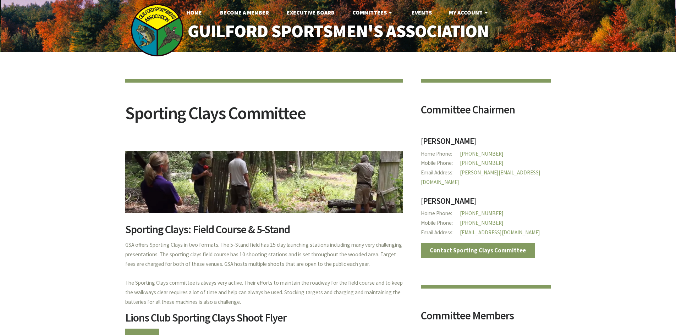 The width and height of the screenshot is (676, 335). What do you see at coordinates (486, 319) in the screenshot?
I see `h2: Committee Members` at bounding box center [486, 319].